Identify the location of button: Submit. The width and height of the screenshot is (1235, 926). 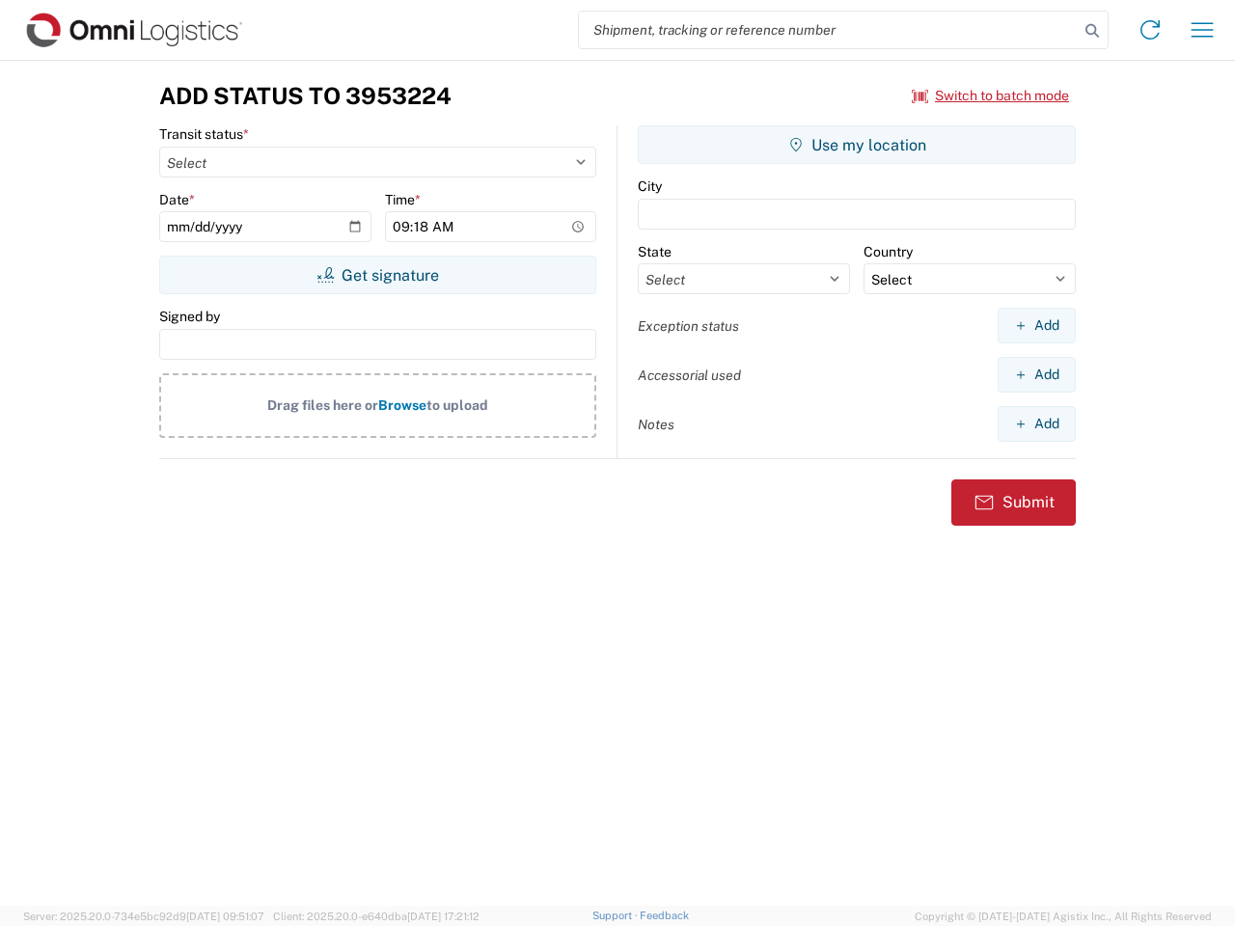
(1013, 503).